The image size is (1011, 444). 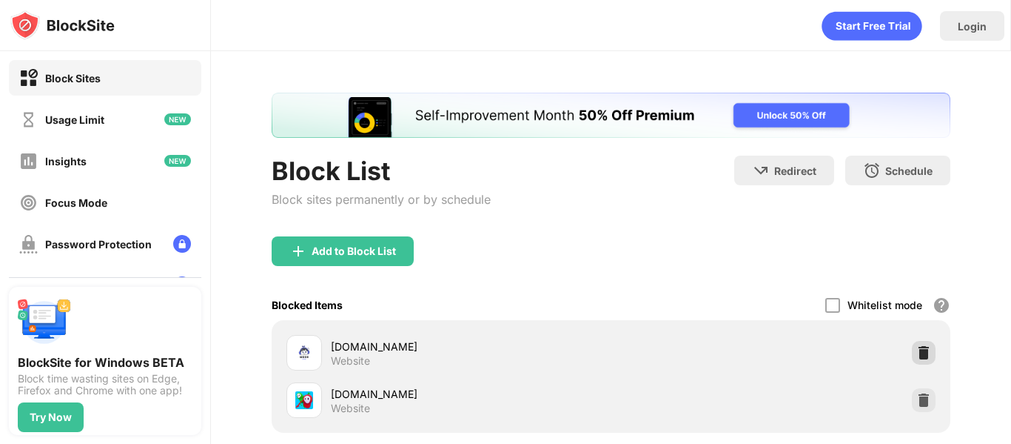 I want to click on img: push-desktop.svg, so click(x=44, y=322).